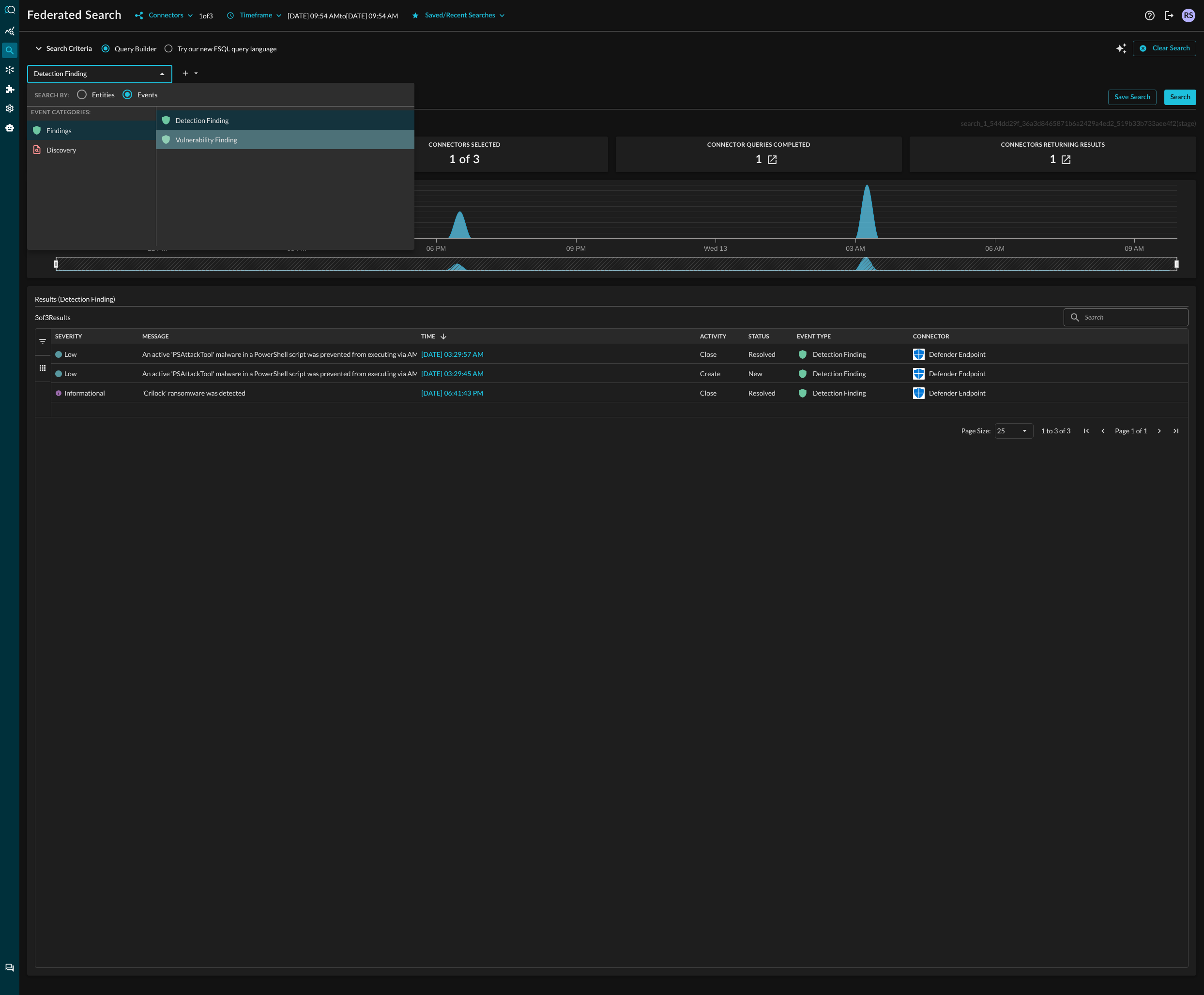 This screenshot has width=1204, height=995. What do you see at coordinates (436, 248) in the screenshot?
I see `tspan: 06 PM` at bounding box center [436, 248].